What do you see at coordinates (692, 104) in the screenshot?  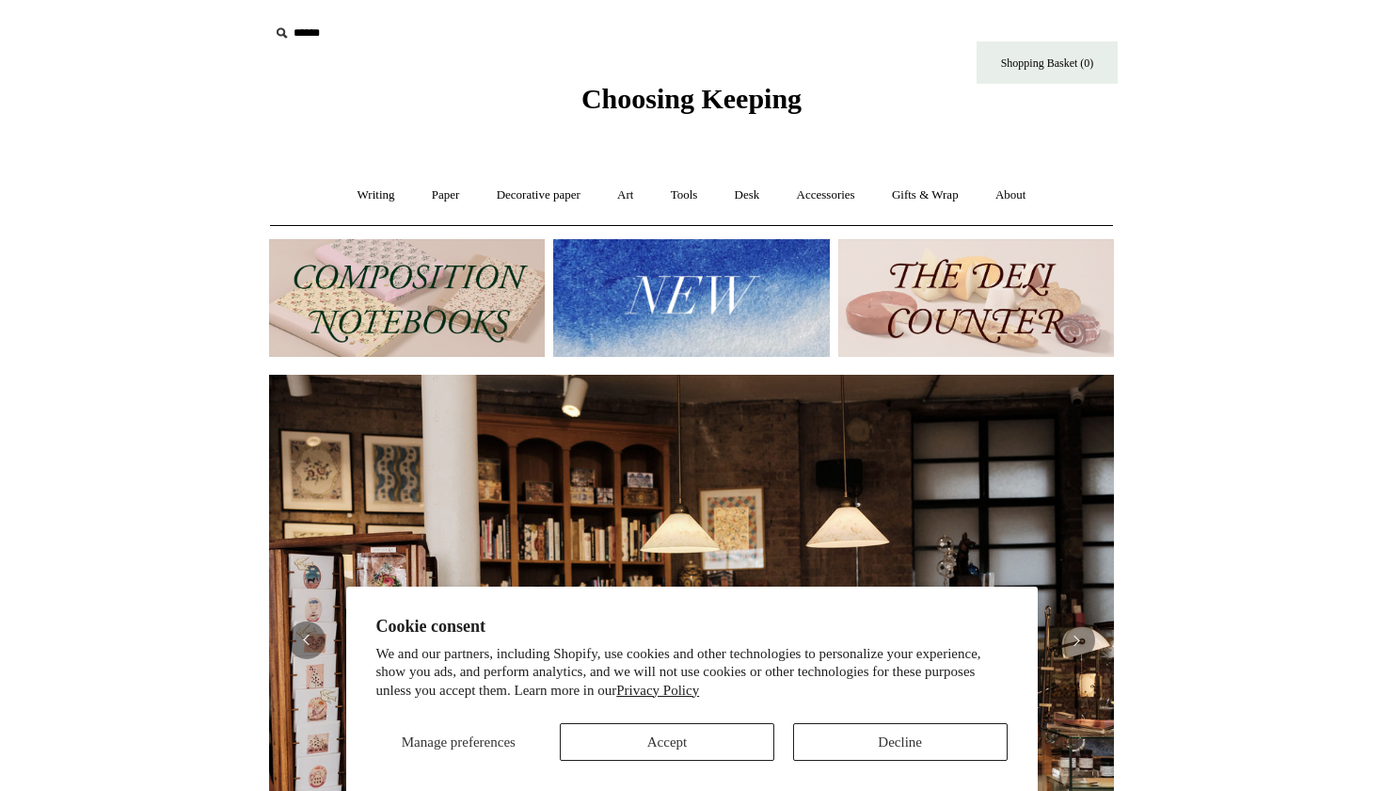 I see `a: Choosing Keeping` at bounding box center [692, 104].